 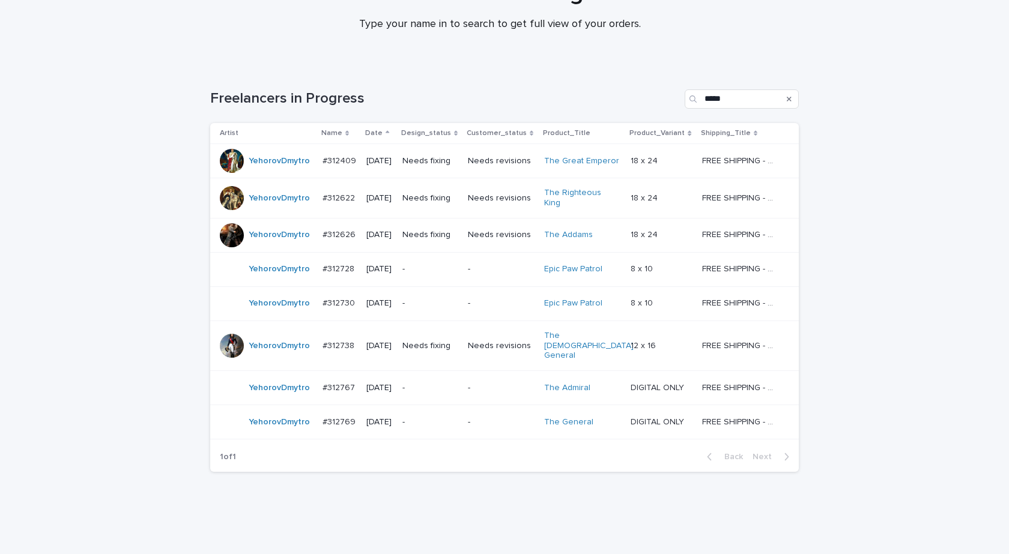 What do you see at coordinates (374, 133) in the screenshot?
I see `p: Date` at bounding box center [374, 133].